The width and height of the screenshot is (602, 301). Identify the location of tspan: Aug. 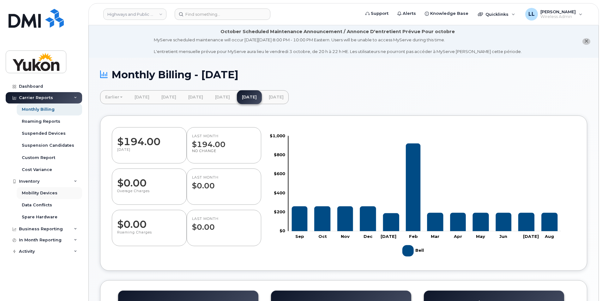
(549, 237).